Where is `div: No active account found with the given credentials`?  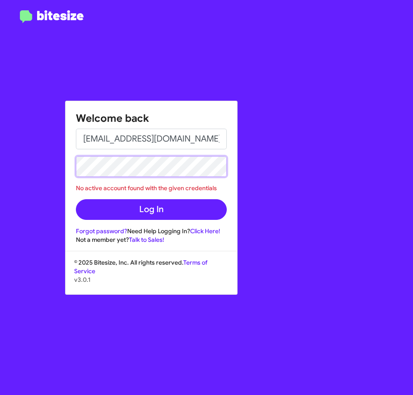
div: No active account found with the given credentials is located at coordinates (151, 188).